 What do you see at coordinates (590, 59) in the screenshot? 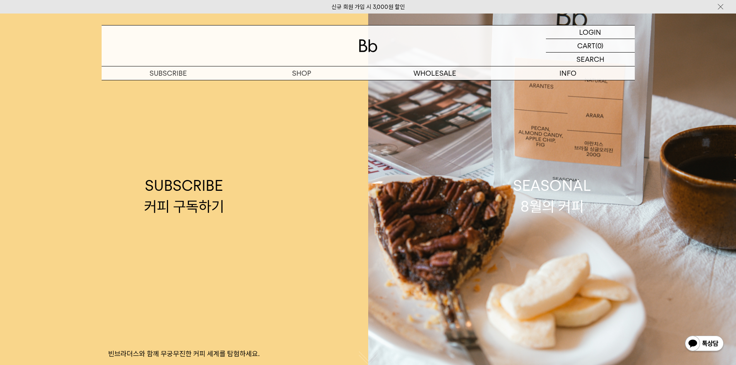
I see `p: SEARCH` at bounding box center [590, 59].